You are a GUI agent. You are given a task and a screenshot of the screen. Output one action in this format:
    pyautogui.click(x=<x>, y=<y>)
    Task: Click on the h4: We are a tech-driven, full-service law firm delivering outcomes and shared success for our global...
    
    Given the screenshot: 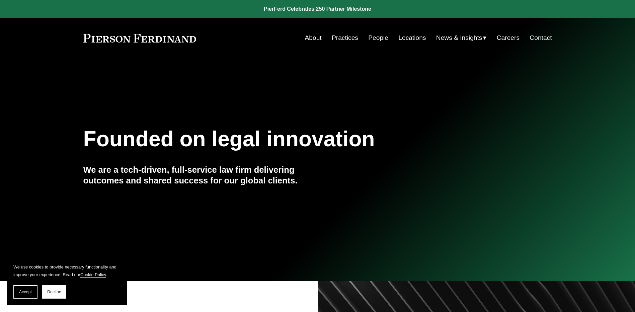 What is the action you would take?
    pyautogui.click(x=201, y=175)
    